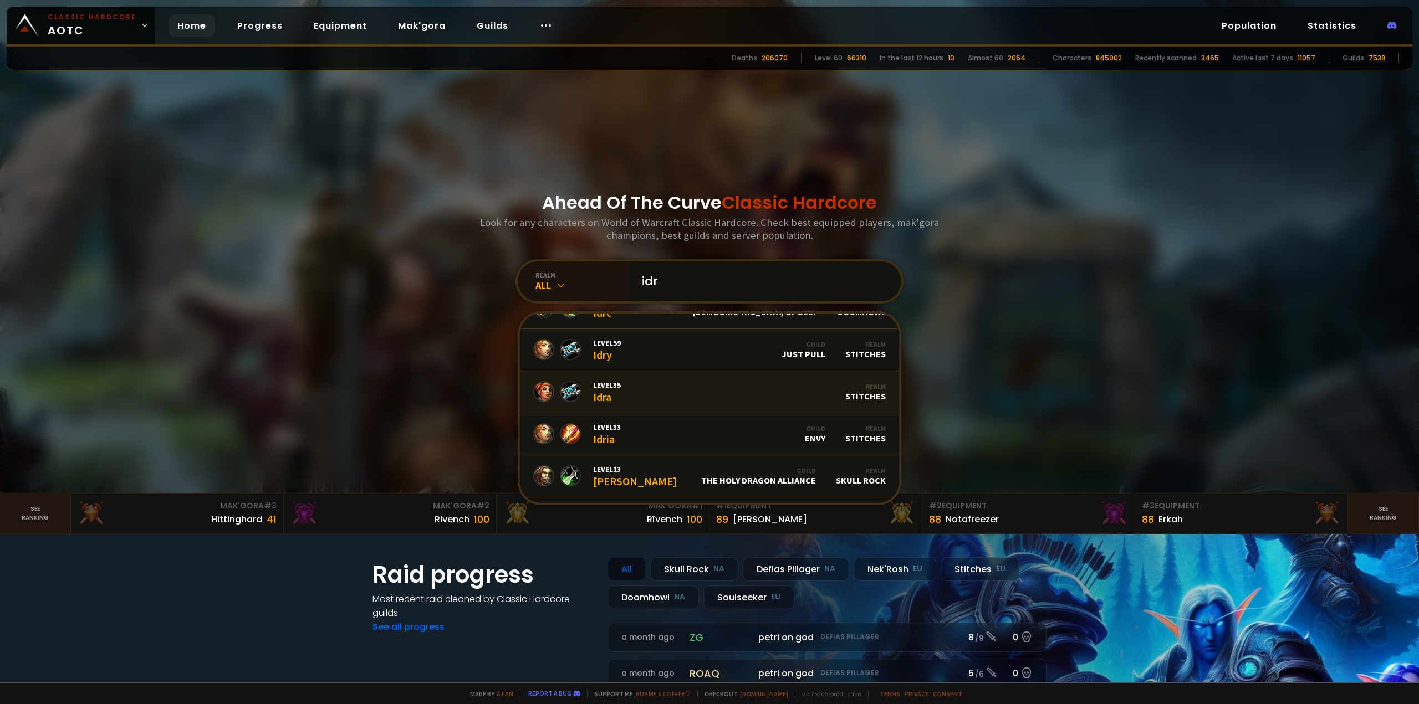 The image size is (1419, 704). I want to click on a: a month agozgpetri on godDefias Pillager8 /90, so click(827, 637).